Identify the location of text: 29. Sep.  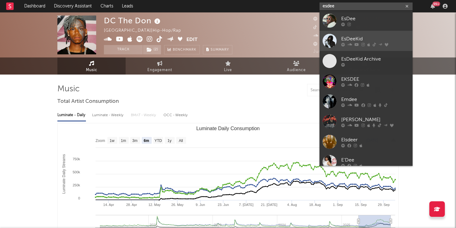
(384, 204).